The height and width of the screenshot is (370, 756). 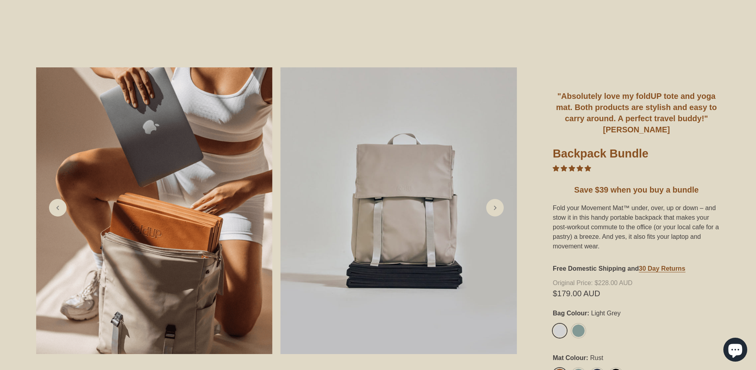 What do you see at coordinates (495, 208) in the screenshot?
I see `a: Next slide` at bounding box center [495, 208].